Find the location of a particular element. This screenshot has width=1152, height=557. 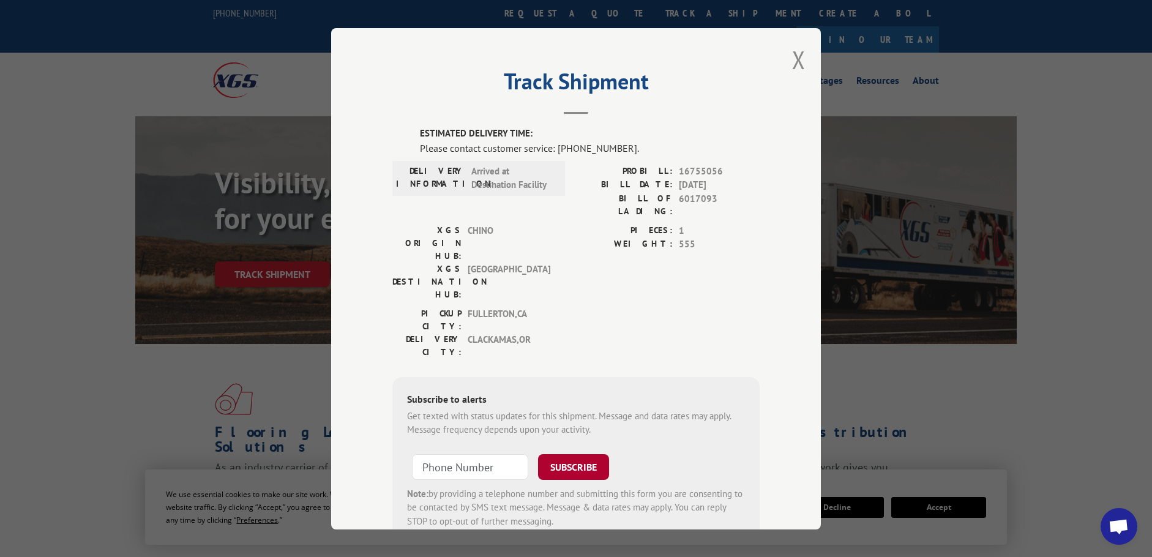

span: 555 is located at coordinates (719, 244).